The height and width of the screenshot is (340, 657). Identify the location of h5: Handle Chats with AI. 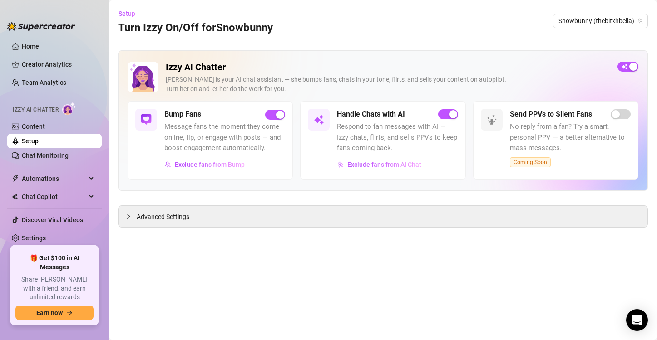
(371, 114).